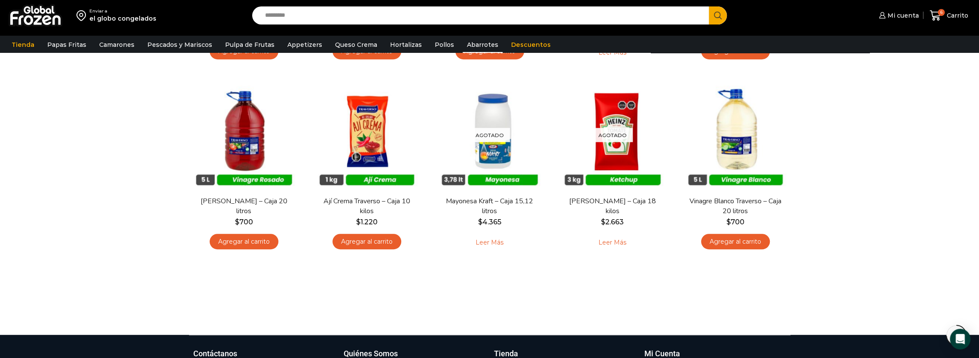  Describe the element at coordinates (956, 15) in the screenshot. I see `span: Carrito` at that location.